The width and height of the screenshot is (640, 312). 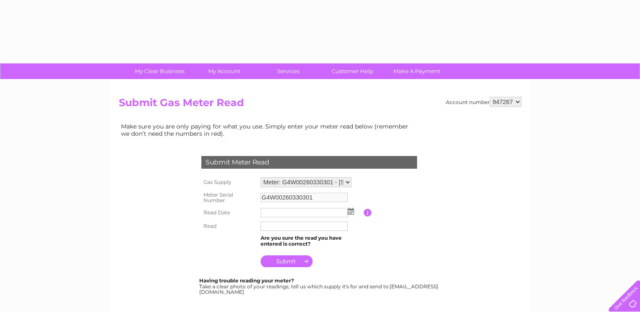 What do you see at coordinates (483, 102) in the screenshot?
I see `div: Account number` at bounding box center [483, 102].